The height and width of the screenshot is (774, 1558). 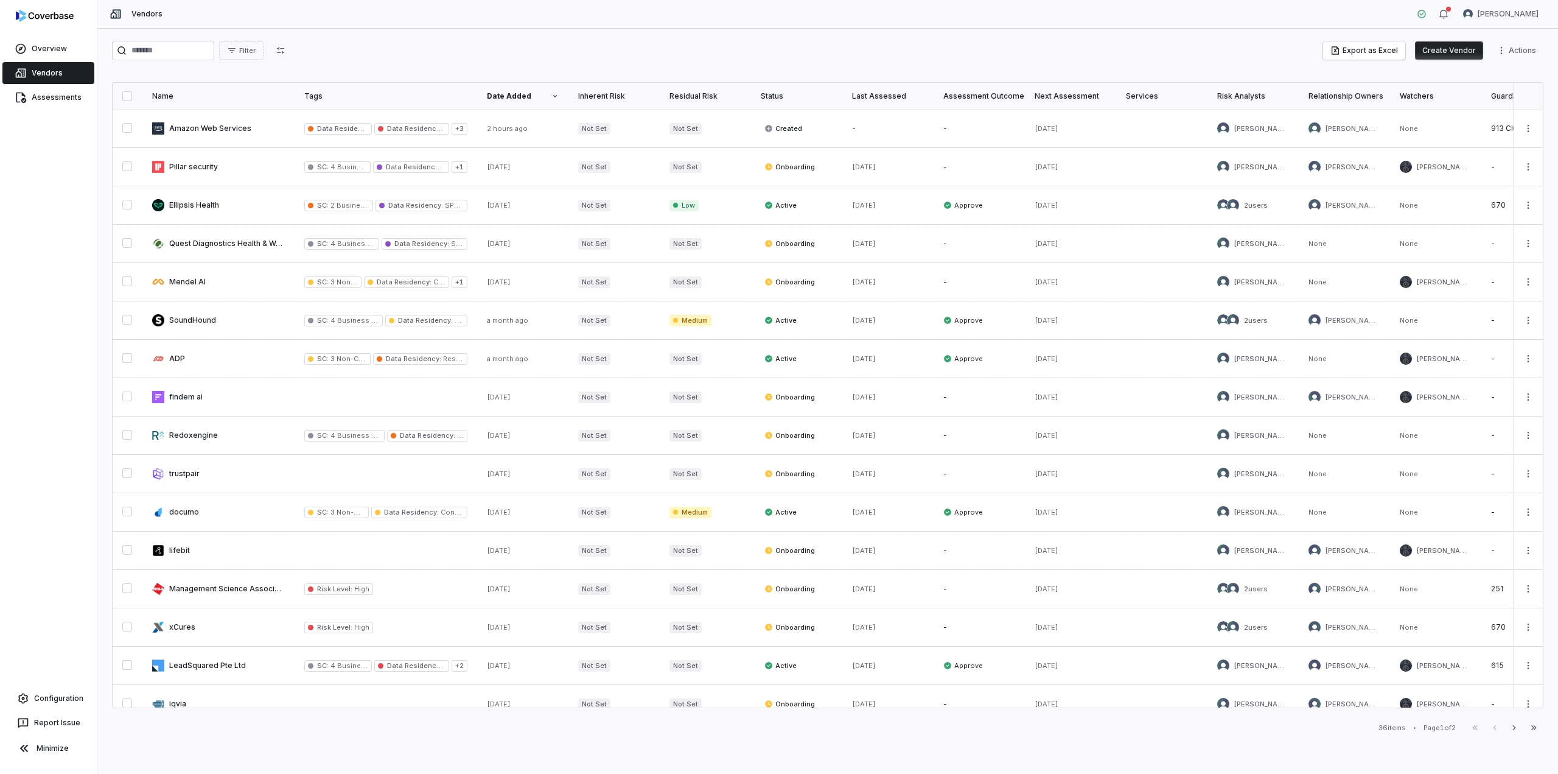 What do you see at coordinates (523, 96) in the screenshot?
I see `div: Date Added` at bounding box center [523, 96].